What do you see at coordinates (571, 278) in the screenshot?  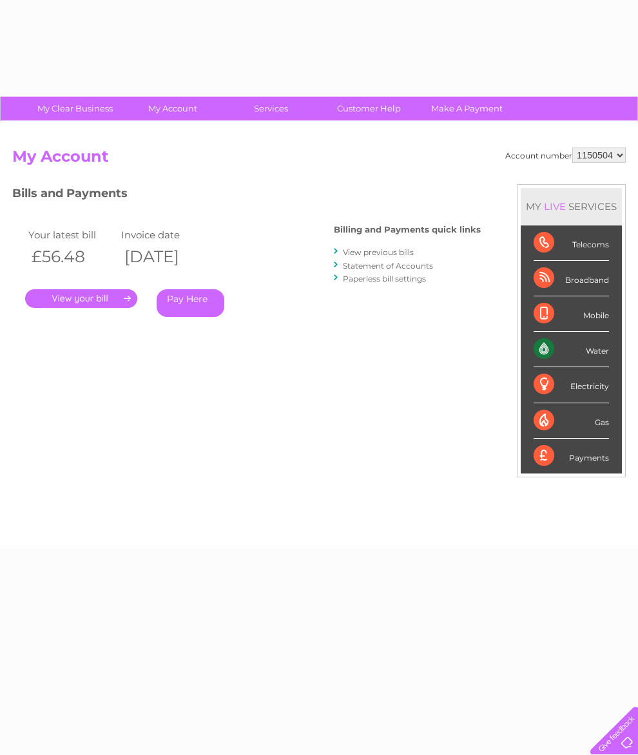 I see `div: Broadband` at bounding box center [571, 278].